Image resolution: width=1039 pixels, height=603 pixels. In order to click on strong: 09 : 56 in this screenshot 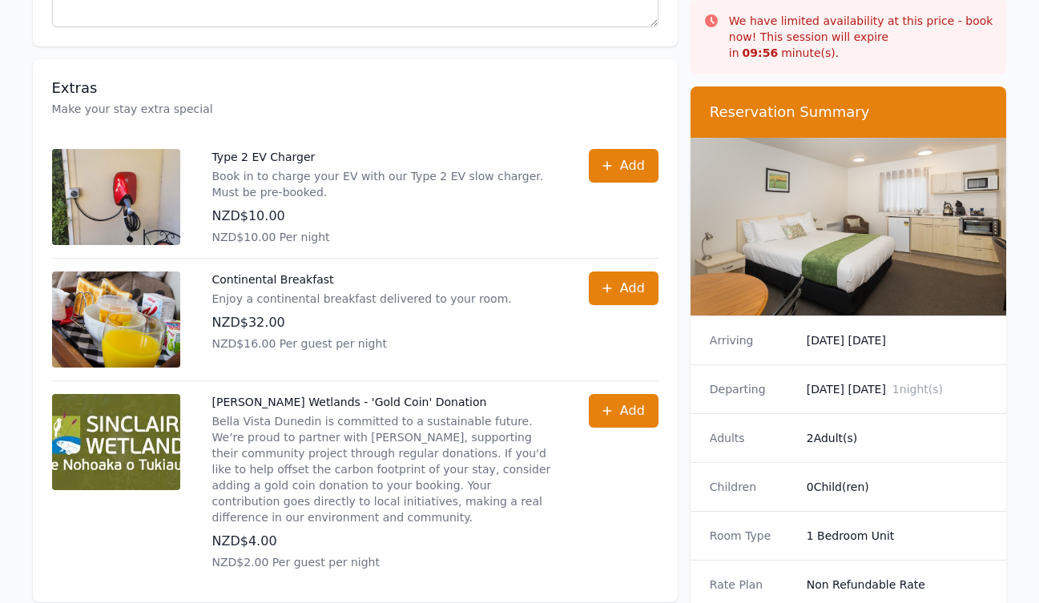, I will do `click(760, 53)`.